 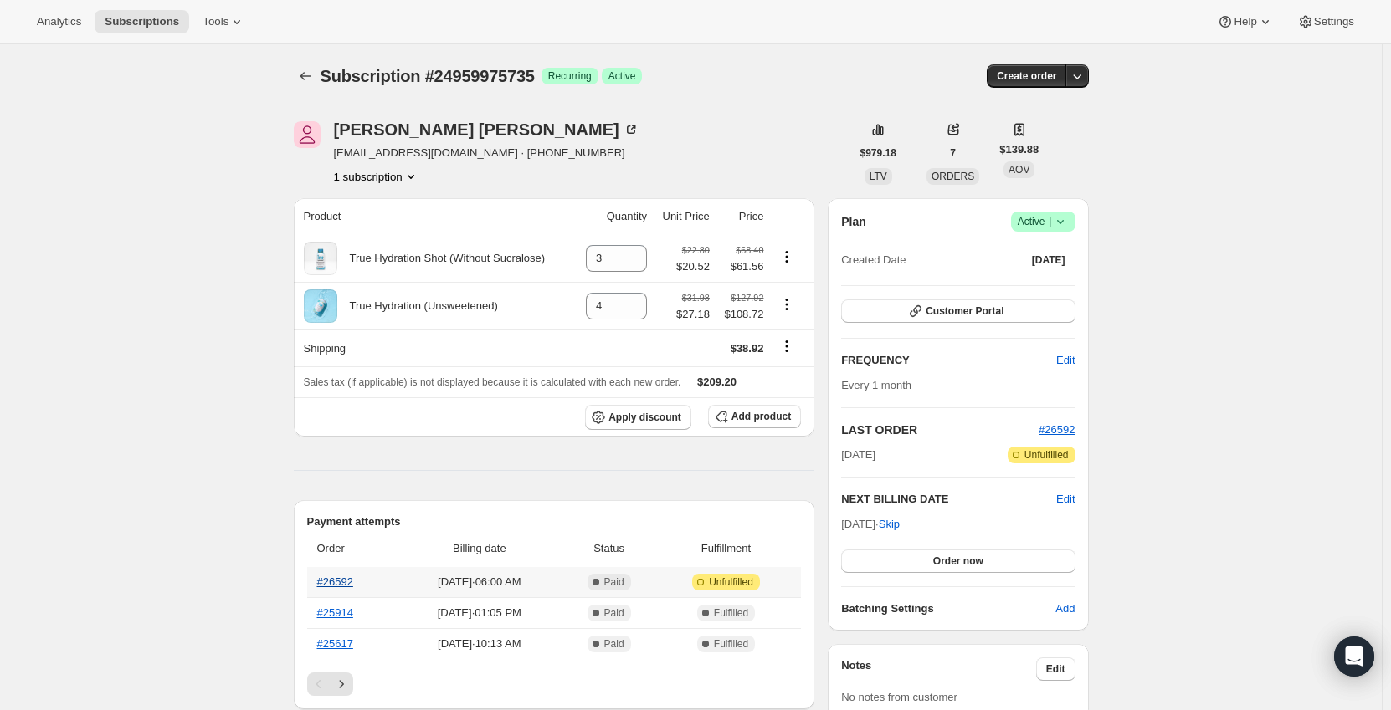 I want to click on span: $38.92, so click(x=747, y=348).